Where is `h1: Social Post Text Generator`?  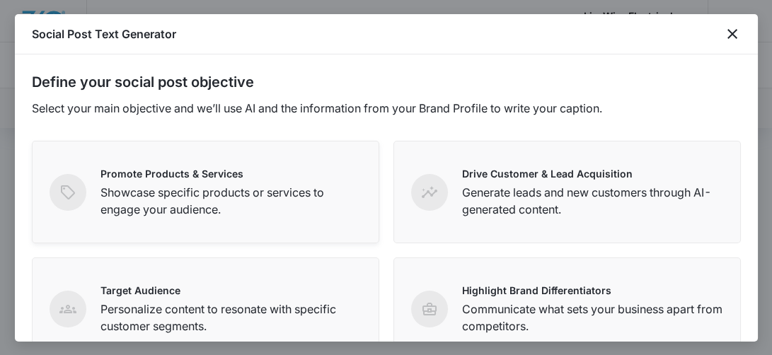
h1: Social Post Text Generator is located at coordinates (104, 34).